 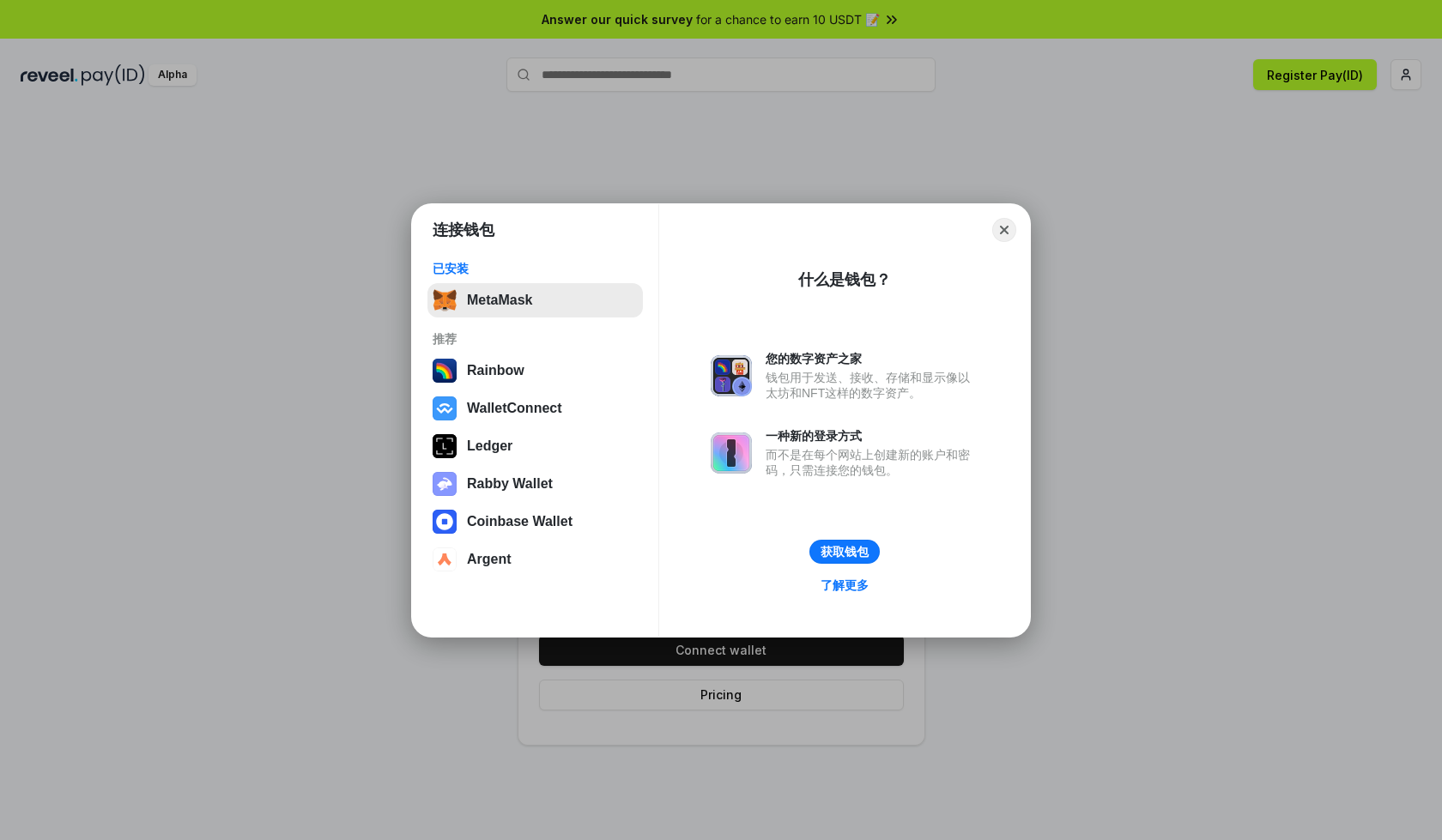 I want to click on a: 了解更多, so click(x=845, y=585).